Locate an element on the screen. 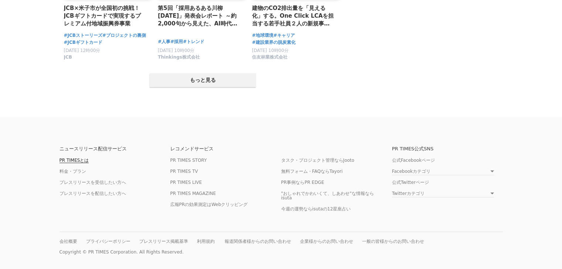 Image resolution: width=562 pixels, height=269 pixels. a: PR TIMES TV is located at coordinates (184, 172).